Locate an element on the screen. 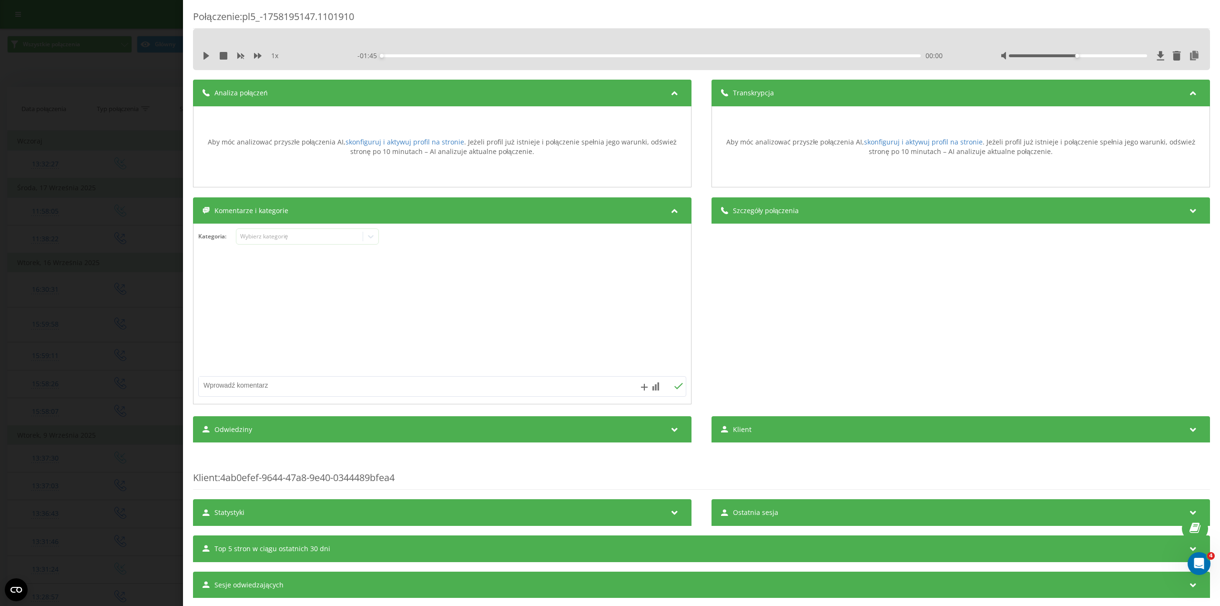 This screenshot has height=606, width=1220. button: Open CMP widget is located at coordinates (16, 589).